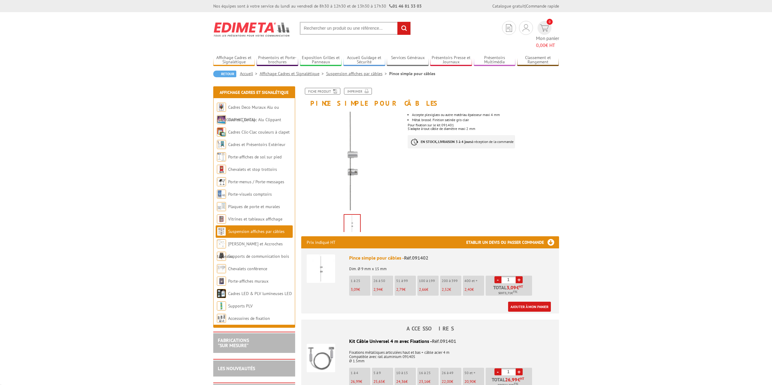  I want to click on a: Classement et Rangement, so click(538, 60).